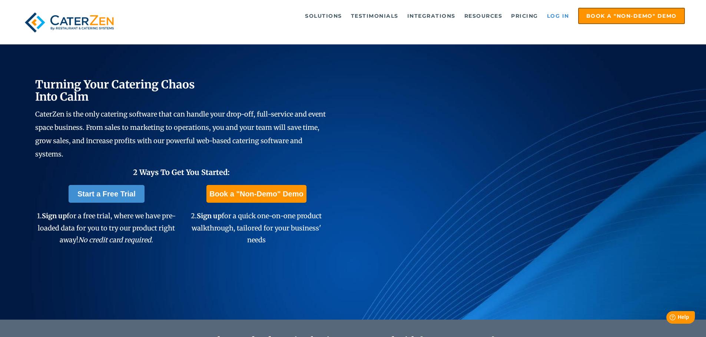  What do you see at coordinates (115, 90) in the screenshot?
I see `span: Turning Your Catering Chaos Into Calm` at bounding box center [115, 90].